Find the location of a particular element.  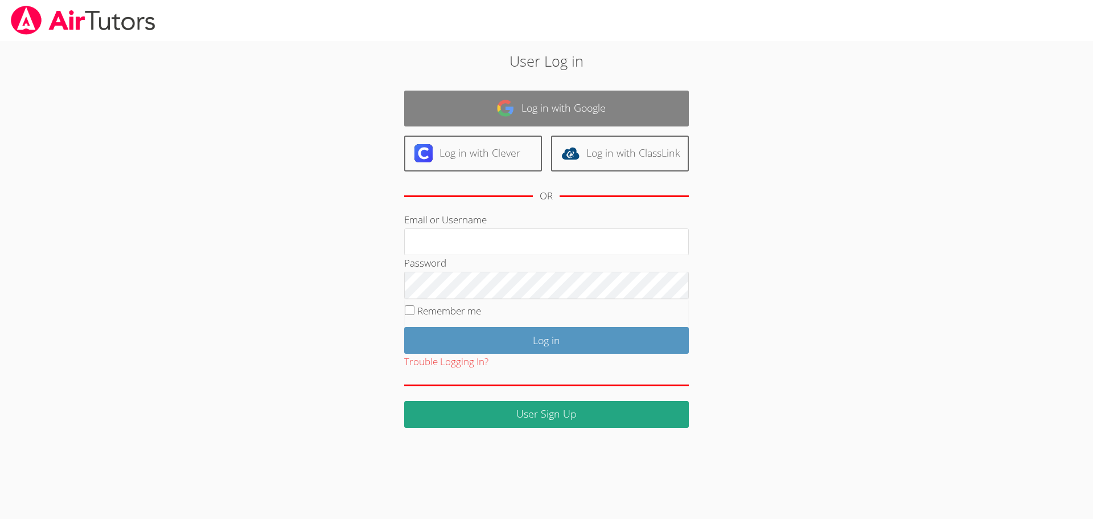

img: airtutors_banner-c4298cdbf04f3fff15de1276eac7730deb9818008684d7c2e4769d2f7ddbe033.png is located at coordinates (83, 20).